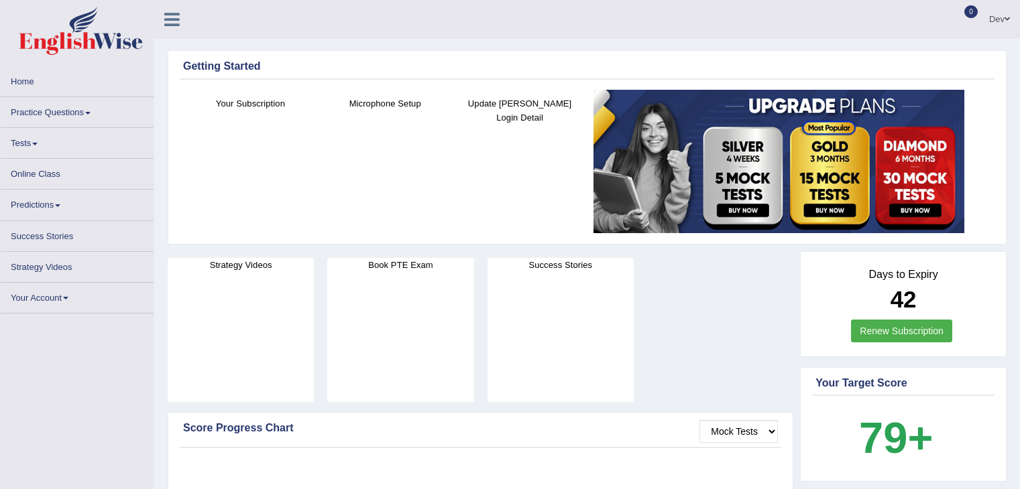  What do you see at coordinates (77, 110) in the screenshot?
I see `a: Practice Questions` at bounding box center [77, 110].